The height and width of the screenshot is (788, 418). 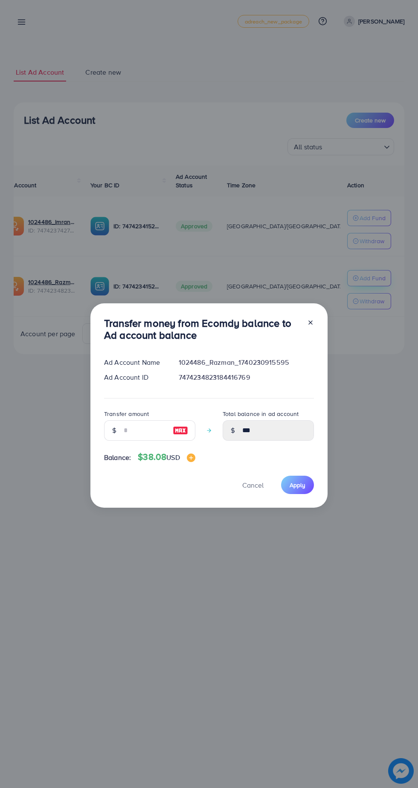 What do you see at coordinates (261, 414) in the screenshot?
I see `label: Total balance in ad account` at bounding box center [261, 414].